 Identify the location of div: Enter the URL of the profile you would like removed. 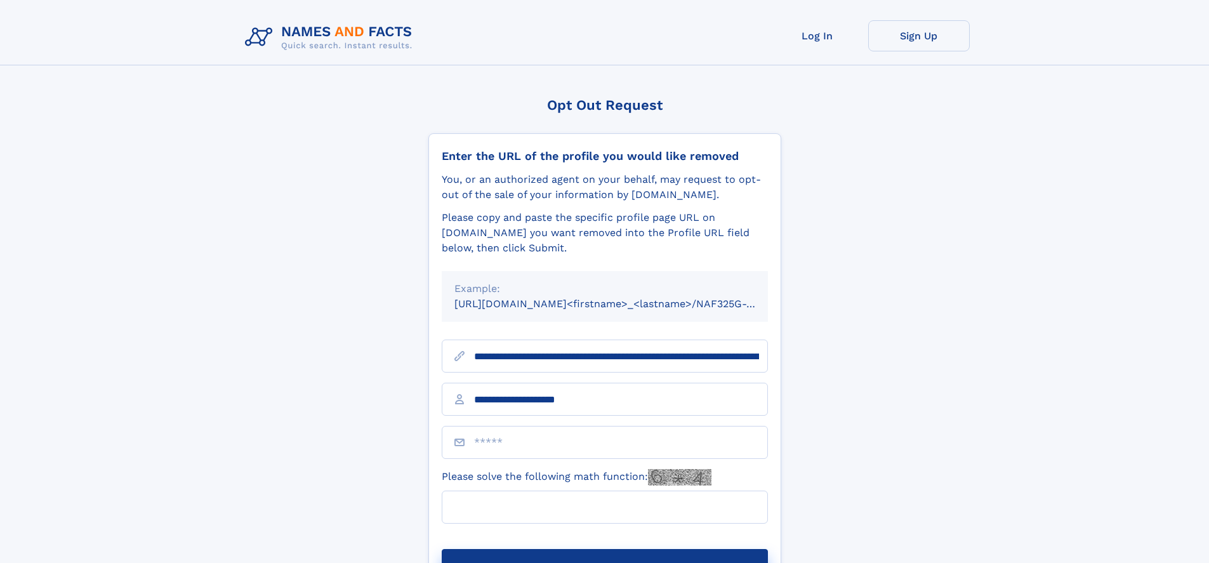
(605, 156).